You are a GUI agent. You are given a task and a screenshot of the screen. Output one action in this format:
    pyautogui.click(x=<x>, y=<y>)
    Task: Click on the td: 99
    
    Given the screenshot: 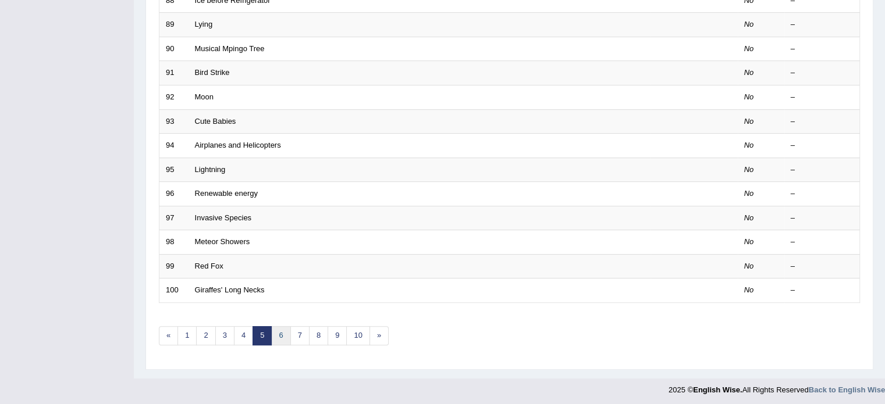 What is the action you would take?
    pyautogui.click(x=174, y=267)
    